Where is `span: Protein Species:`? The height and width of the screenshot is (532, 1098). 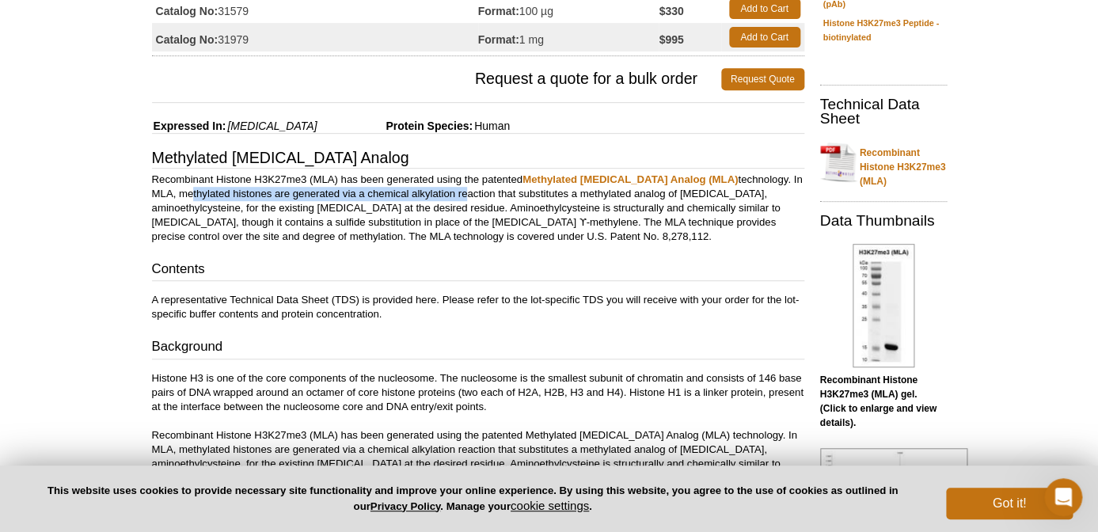 span: Protein Species: is located at coordinates (396, 126).